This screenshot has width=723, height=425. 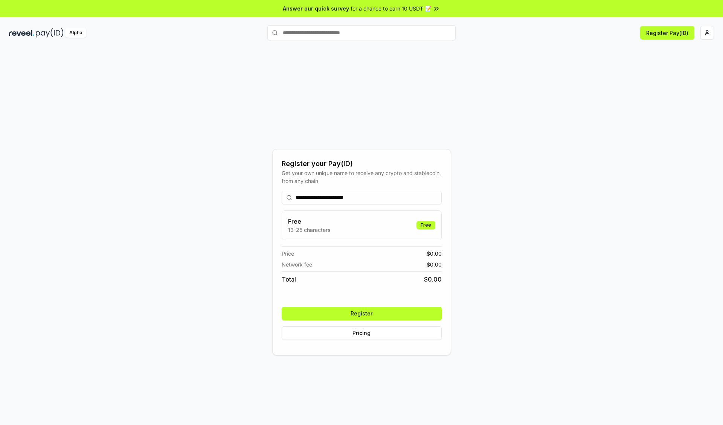 What do you see at coordinates (361, 164) in the screenshot?
I see `div: Register your Pay(ID)` at bounding box center [361, 164].